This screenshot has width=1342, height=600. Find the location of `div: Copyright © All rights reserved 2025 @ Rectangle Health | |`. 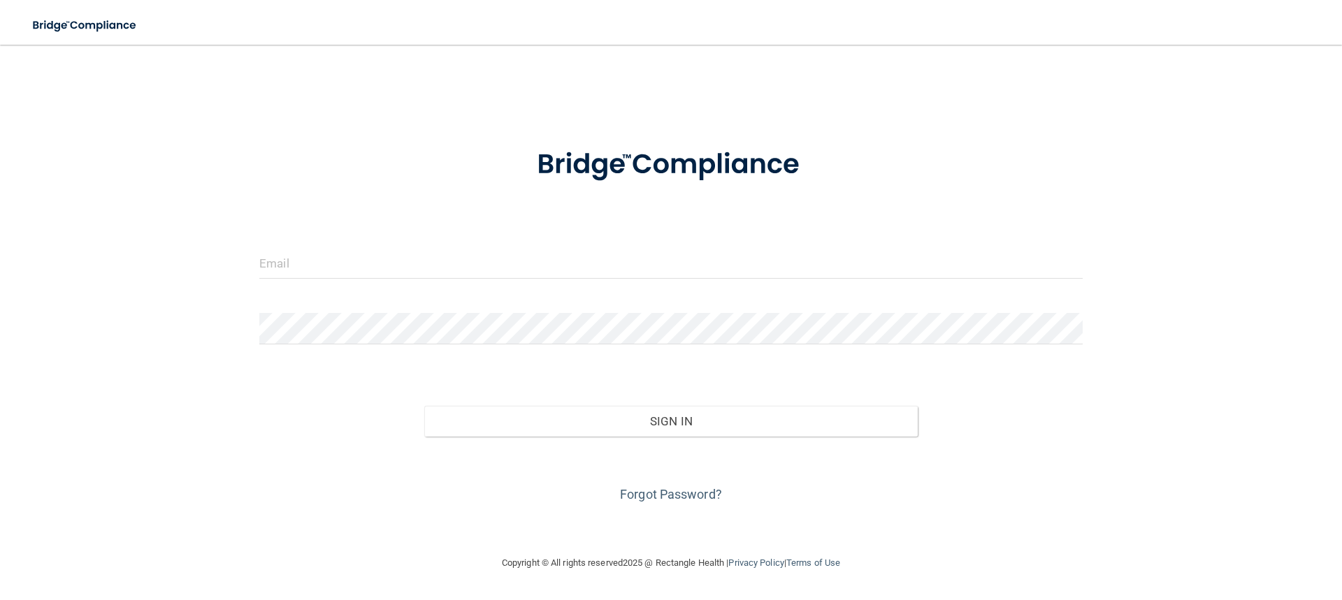

div: Copyright © All rights reserved 2025 @ Rectangle Health | | is located at coordinates (671, 563).